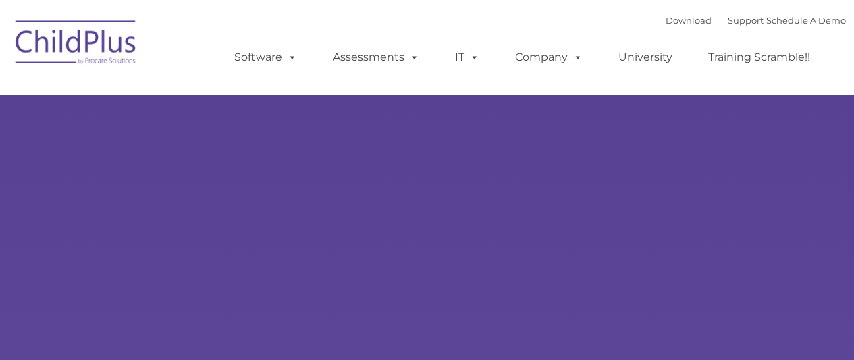 Image resolution: width=854 pixels, height=360 pixels. I want to click on img: ChildPlus by Procare Solutions, so click(76, 45).